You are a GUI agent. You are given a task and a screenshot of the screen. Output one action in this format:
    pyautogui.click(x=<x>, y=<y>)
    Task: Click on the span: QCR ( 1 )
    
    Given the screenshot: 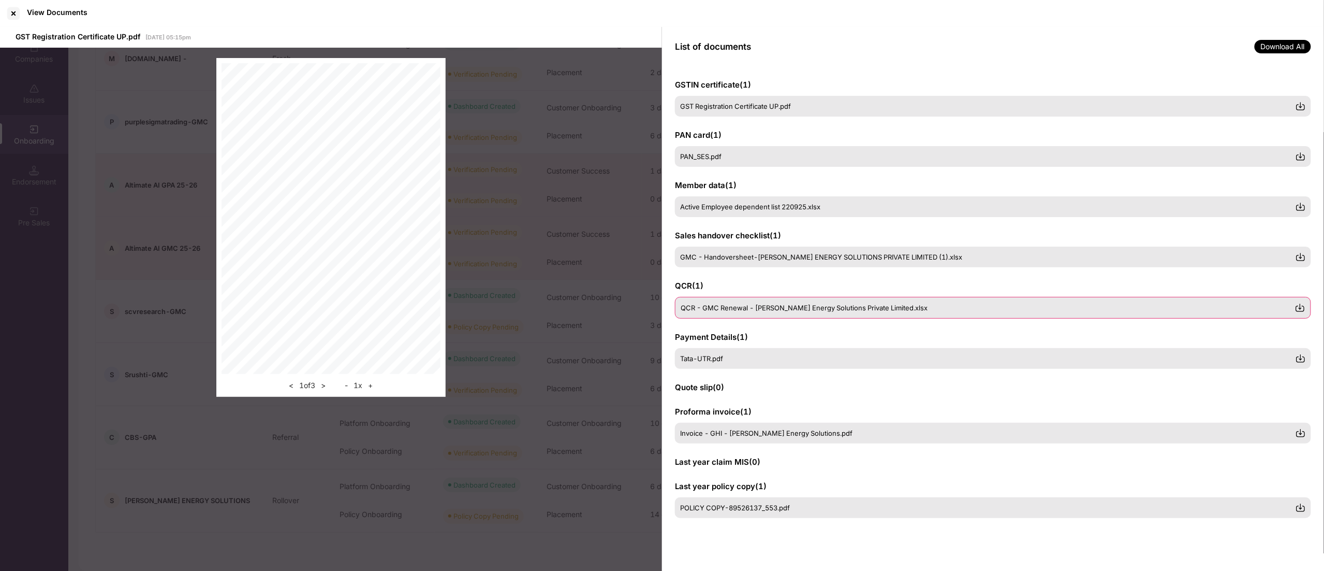 What is the action you would take?
    pyautogui.click(x=689, y=285)
    